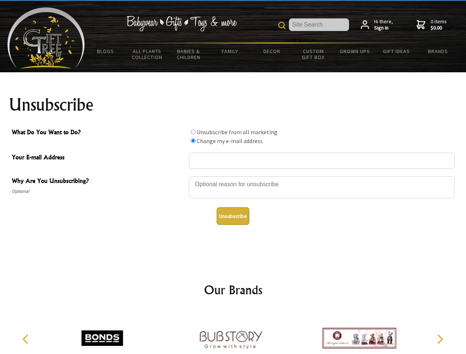 The height and width of the screenshot is (354, 466). What do you see at coordinates (230, 51) in the screenshot?
I see `a: Family` at bounding box center [230, 51].